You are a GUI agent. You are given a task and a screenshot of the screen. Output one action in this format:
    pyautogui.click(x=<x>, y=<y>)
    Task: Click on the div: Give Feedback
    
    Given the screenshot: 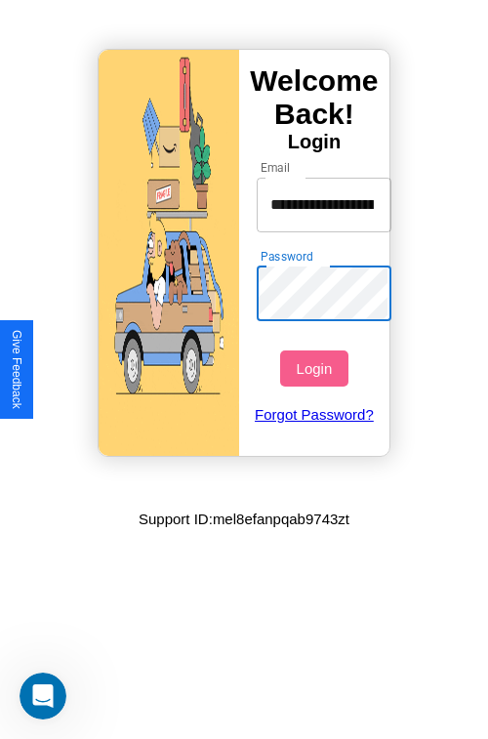 What is the action you would take?
    pyautogui.click(x=17, y=369)
    